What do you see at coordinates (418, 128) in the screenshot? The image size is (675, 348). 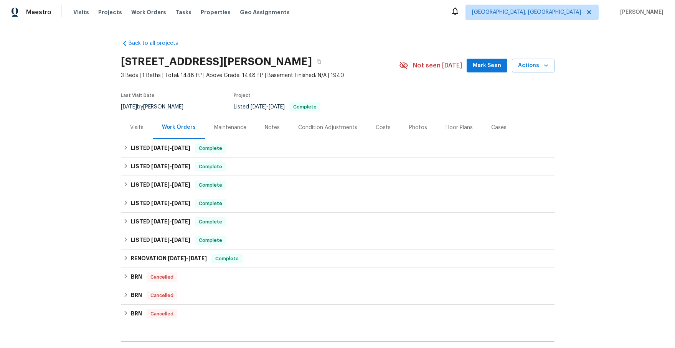 I see `div: Photos` at bounding box center [418, 128].